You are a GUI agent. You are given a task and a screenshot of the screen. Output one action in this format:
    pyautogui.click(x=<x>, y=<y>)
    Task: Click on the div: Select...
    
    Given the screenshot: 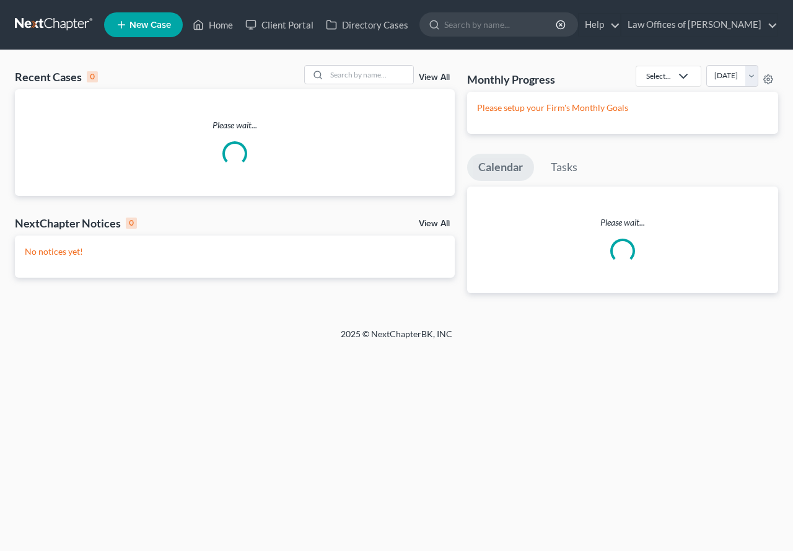 What is the action you would take?
    pyautogui.click(x=658, y=76)
    